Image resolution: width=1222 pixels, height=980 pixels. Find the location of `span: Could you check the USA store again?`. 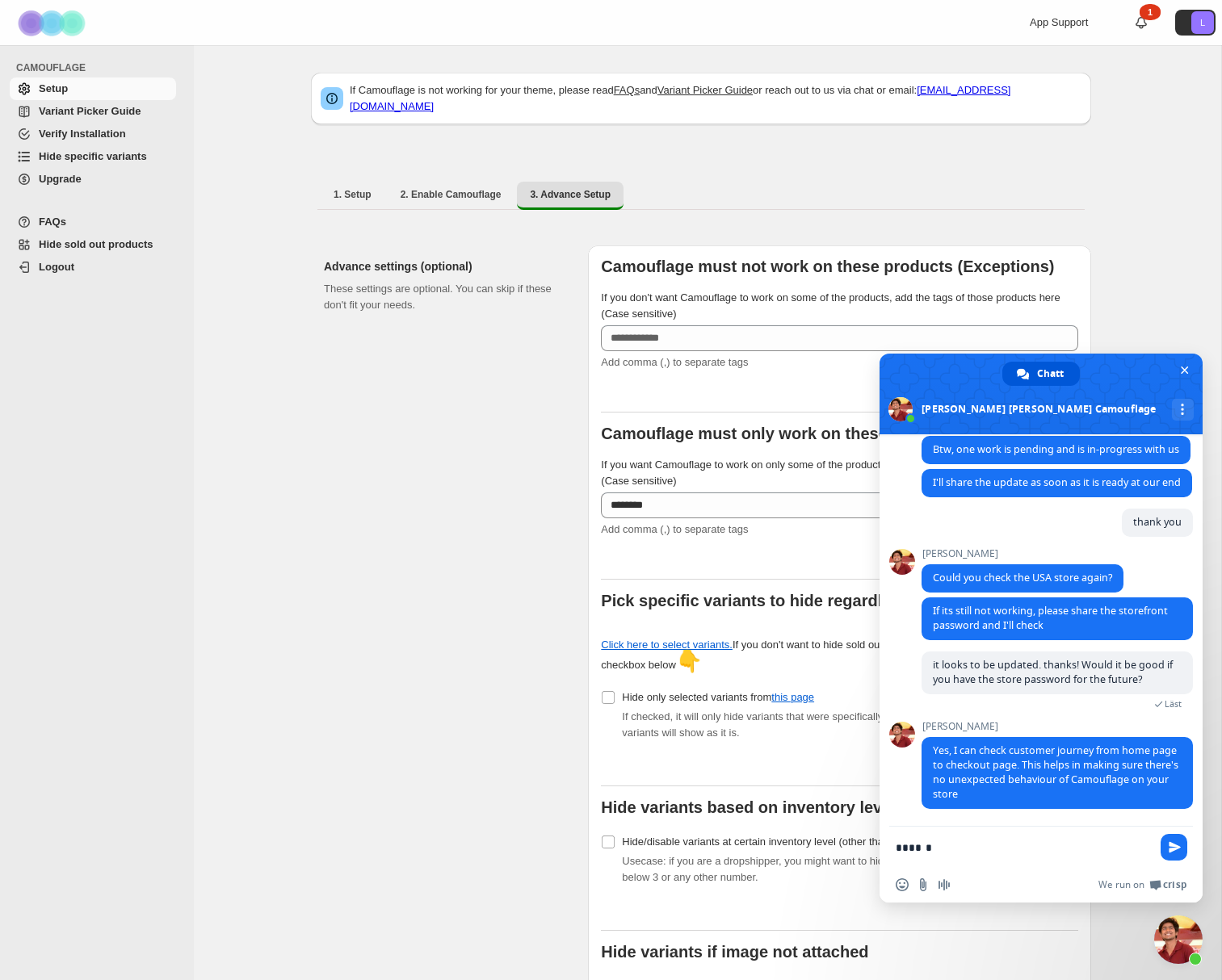

span: Could you check the USA store again? is located at coordinates (1023, 577).